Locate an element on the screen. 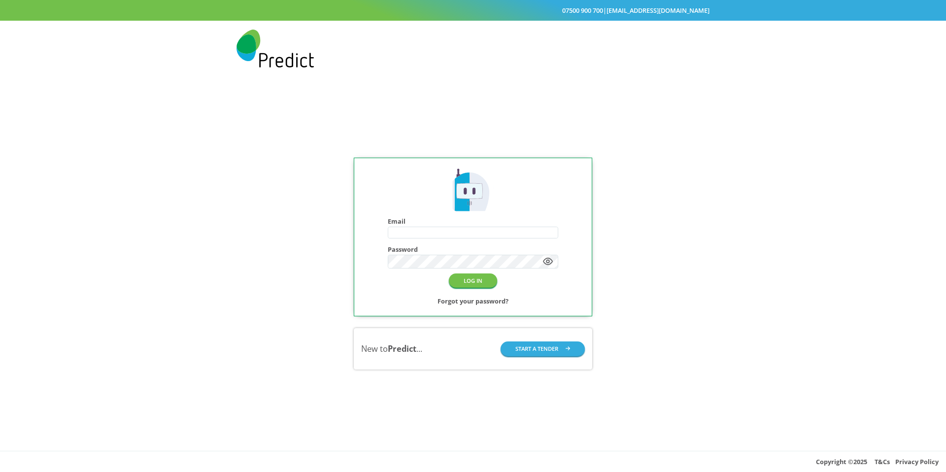 The width and height of the screenshot is (946, 472). h2: Forgot your password? is located at coordinates (473, 301).